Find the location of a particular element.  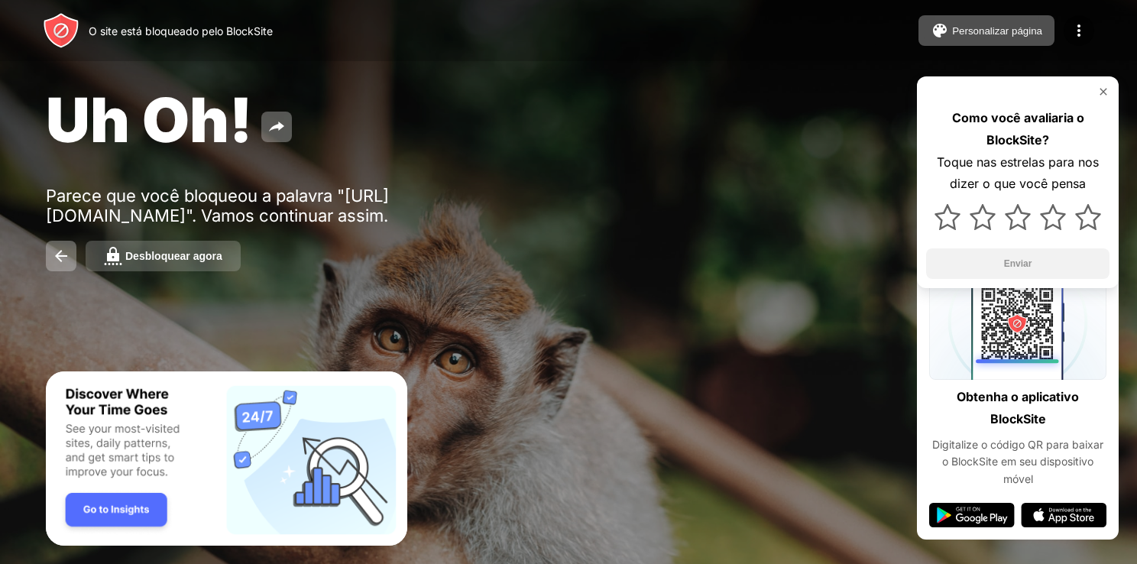

button: Desbloquear agora is located at coordinates (163, 256).